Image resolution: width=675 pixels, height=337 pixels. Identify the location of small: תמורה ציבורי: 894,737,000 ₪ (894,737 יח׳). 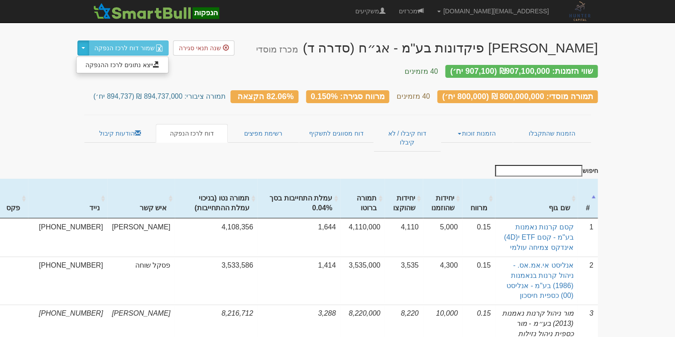
(160, 96).